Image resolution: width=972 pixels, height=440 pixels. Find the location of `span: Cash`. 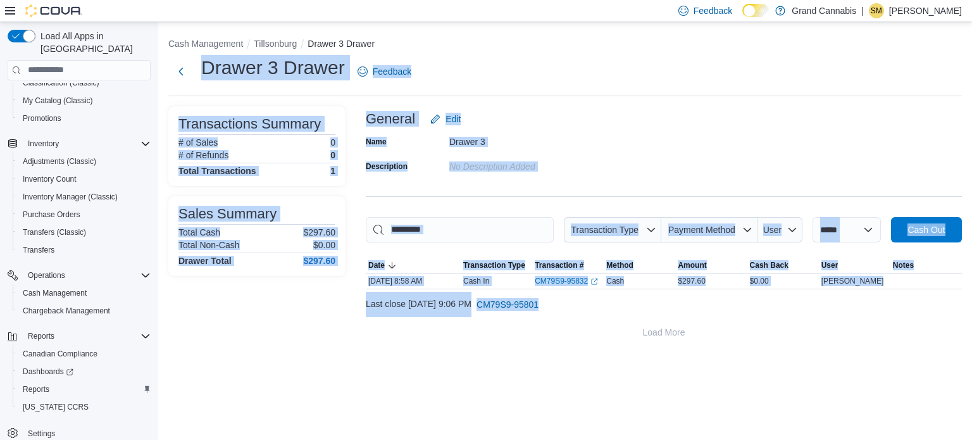

span: Cash is located at coordinates (615, 281).